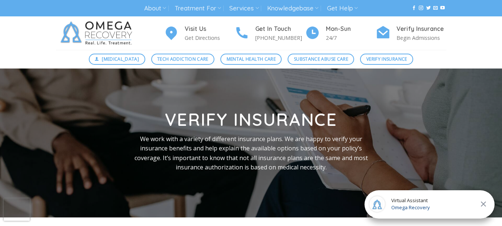 The width and height of the screenshot is (502, 226). What do you see at coordinates (251, 59) in the screenshot?
I see `span: Mental Health Care` at bounding box center [251, 59].